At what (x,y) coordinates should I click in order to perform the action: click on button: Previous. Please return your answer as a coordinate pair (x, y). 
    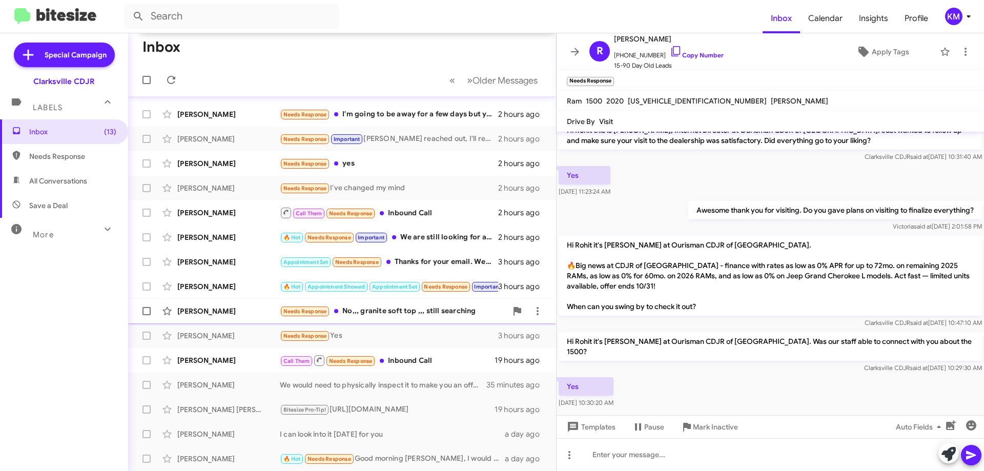
    Looking at the image, I should click on (452, 80).